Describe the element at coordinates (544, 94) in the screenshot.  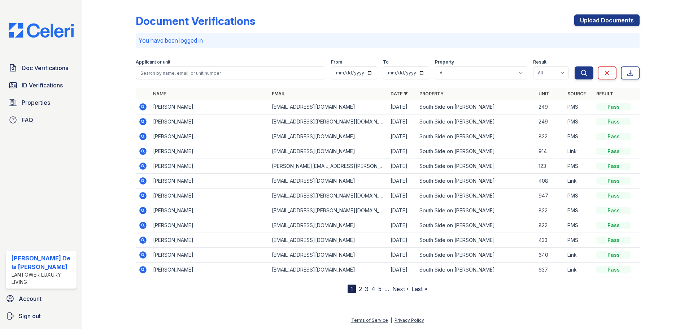
I see `a: Unit` at that location.